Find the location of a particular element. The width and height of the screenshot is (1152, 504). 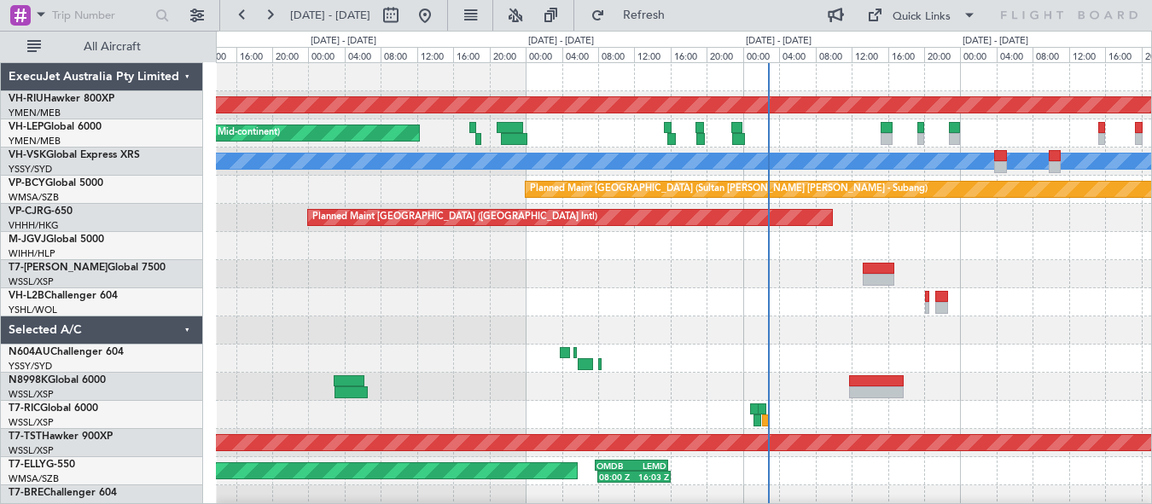

span: VP-BCY is located at coordinates (26, 183).